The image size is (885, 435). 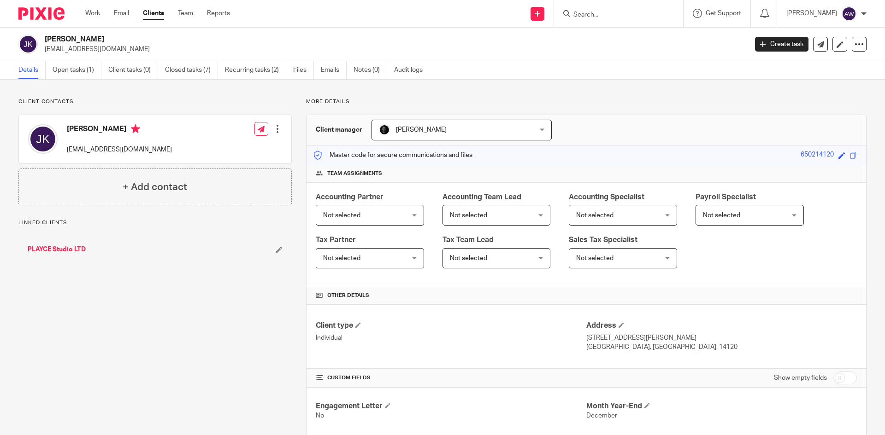 What do you see at coordinates (121, 13) in the screenshot?
I see `a: Email` at bounding box center [121, 13].